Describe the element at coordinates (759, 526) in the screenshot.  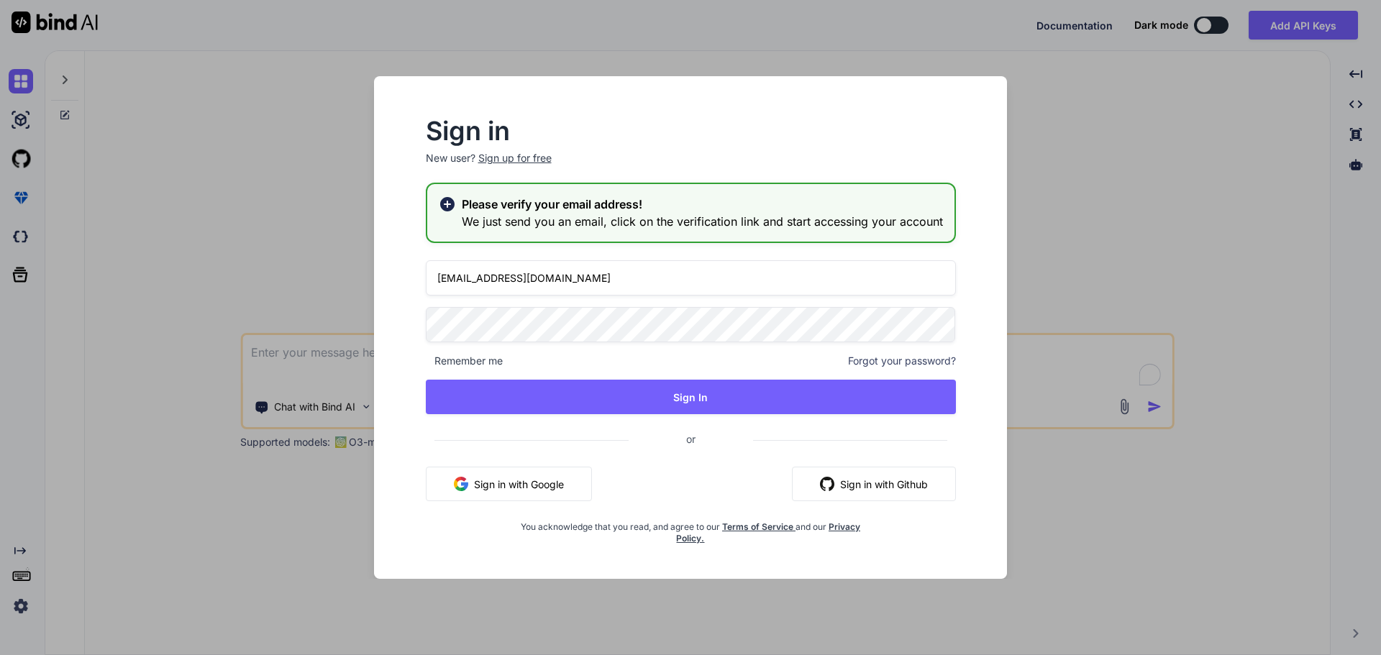
I see `a: Terms of Service` at that location.